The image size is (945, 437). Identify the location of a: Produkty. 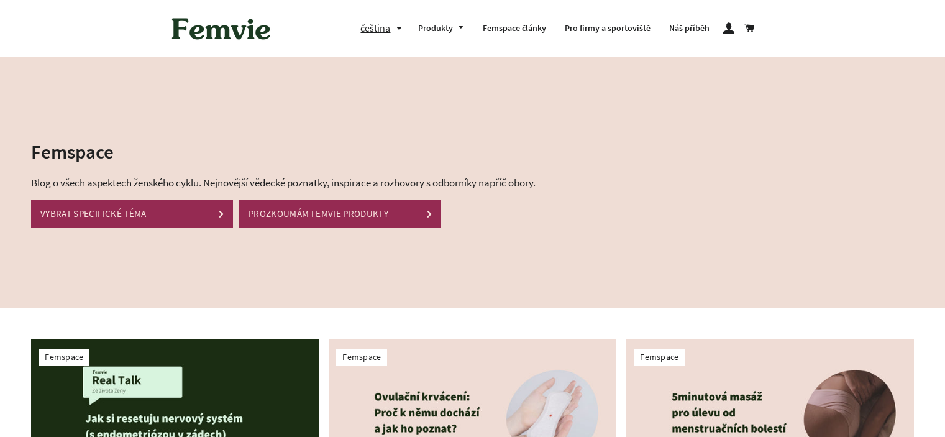
(441, 29).